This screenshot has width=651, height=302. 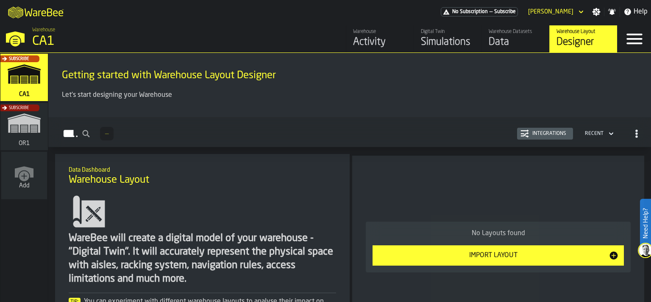 I want to click on div: Simulations, so click(x=447, y=42).